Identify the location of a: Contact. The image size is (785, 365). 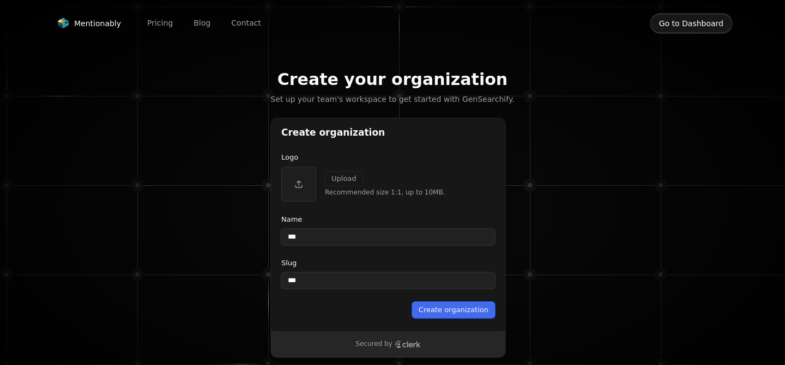
(246, 23).